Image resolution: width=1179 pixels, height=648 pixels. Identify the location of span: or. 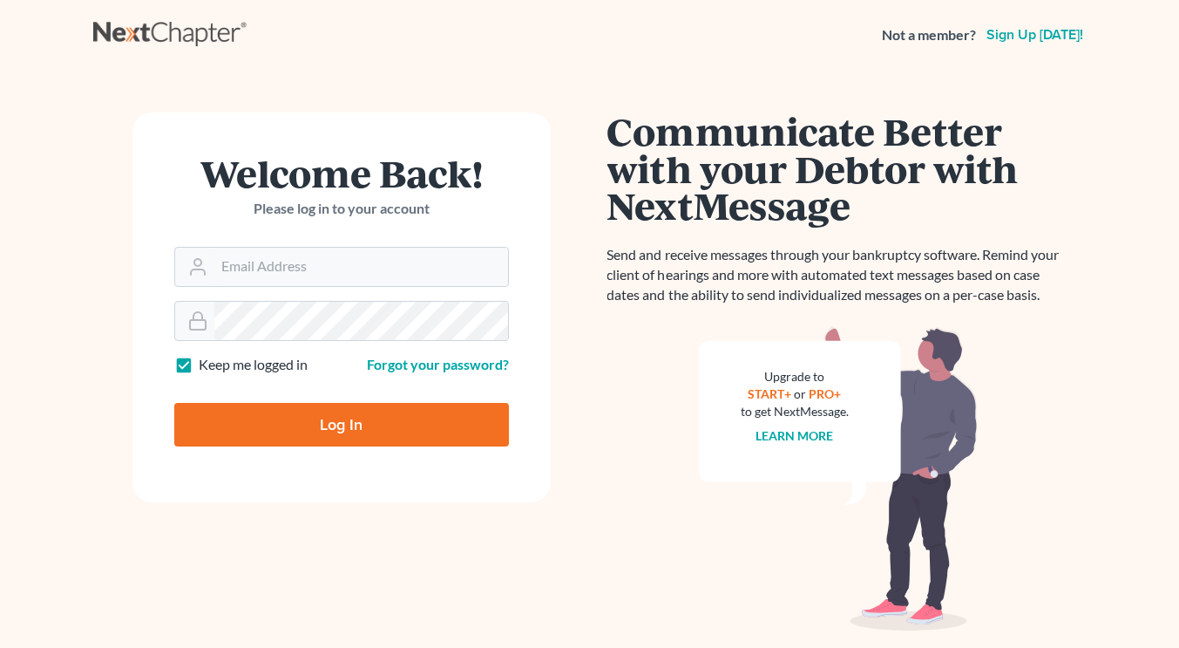
(800, 393).